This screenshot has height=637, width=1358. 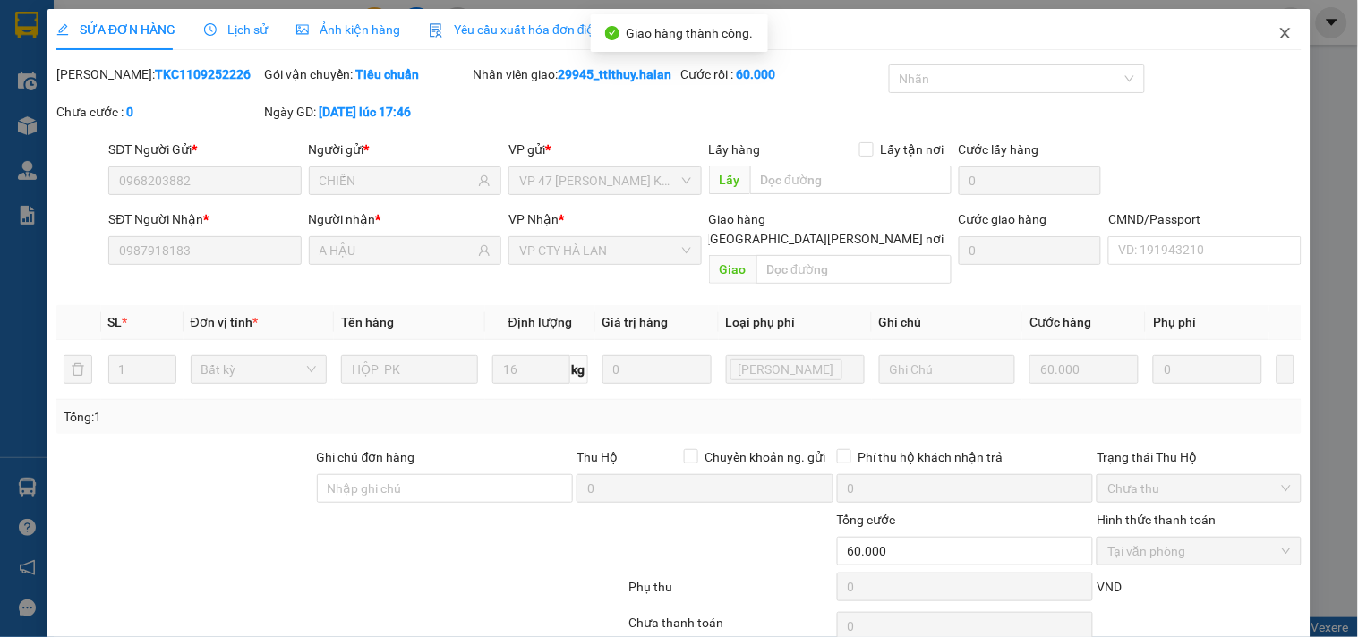 What do you see at coordinates (765, 457) in the screenshot?
I see `span: Chuyển khoản ng. gửi` at bounding box center [765, 457].